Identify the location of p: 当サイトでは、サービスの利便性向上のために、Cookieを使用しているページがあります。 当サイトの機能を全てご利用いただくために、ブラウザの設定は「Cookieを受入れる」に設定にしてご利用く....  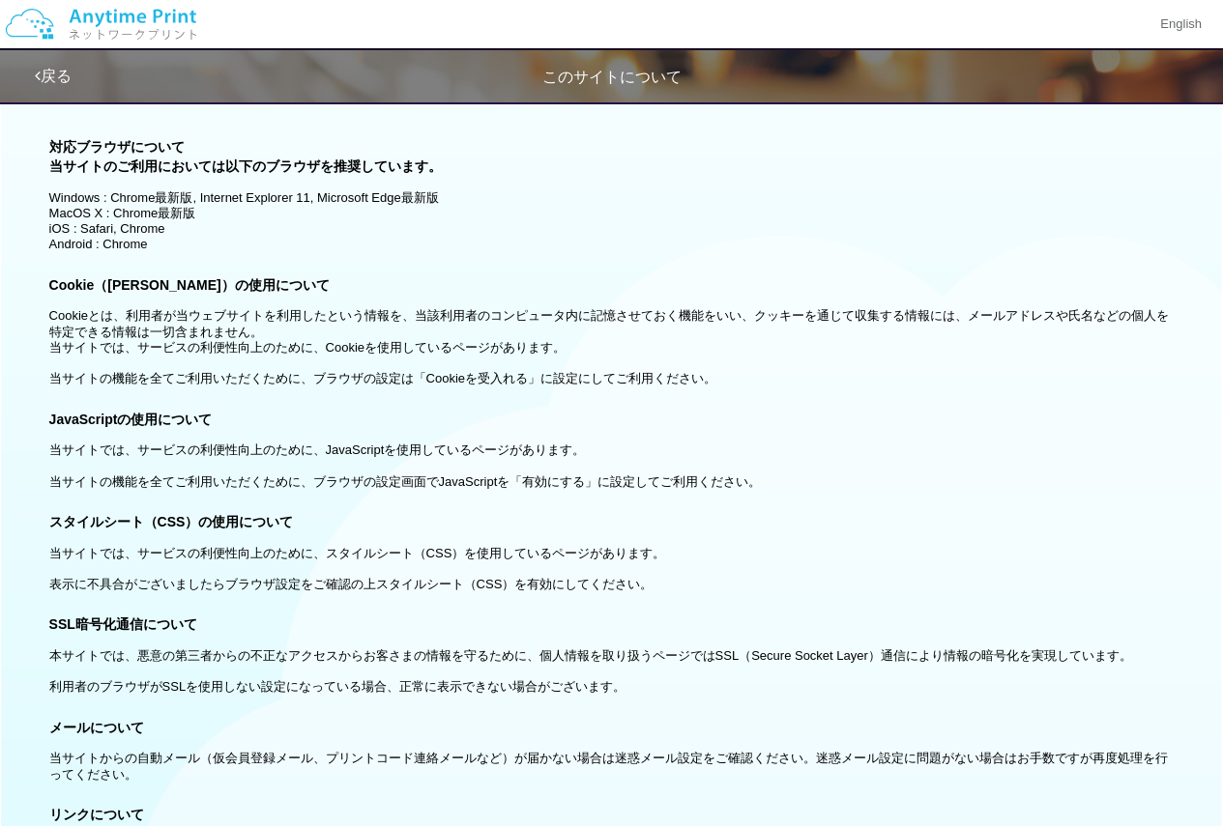
(612, 340).